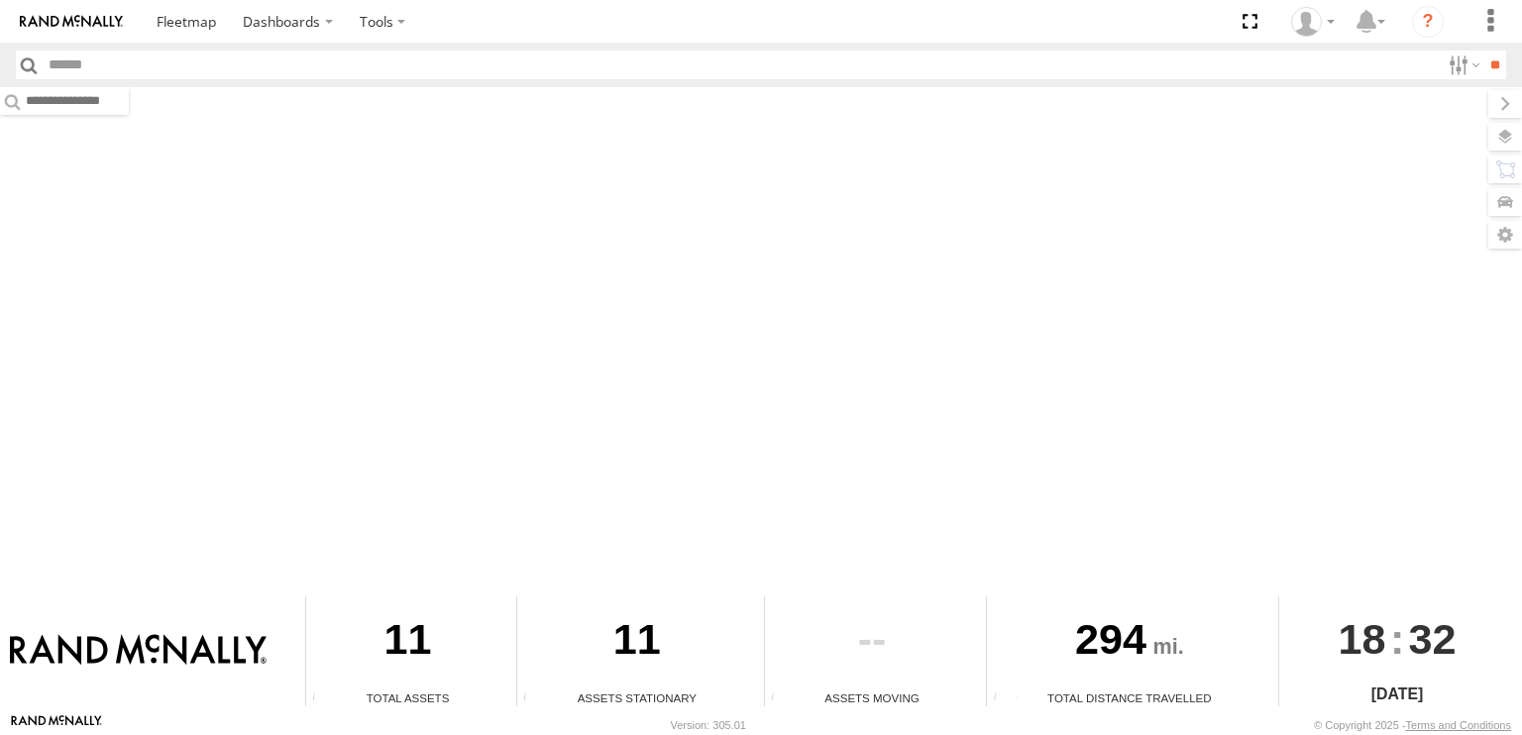 Image resolution: width=1522 pixels, height=735 pixels. Describe the element at coordinates (138, 651) in the screenshot. I see `img: Rand McNally` at that location.